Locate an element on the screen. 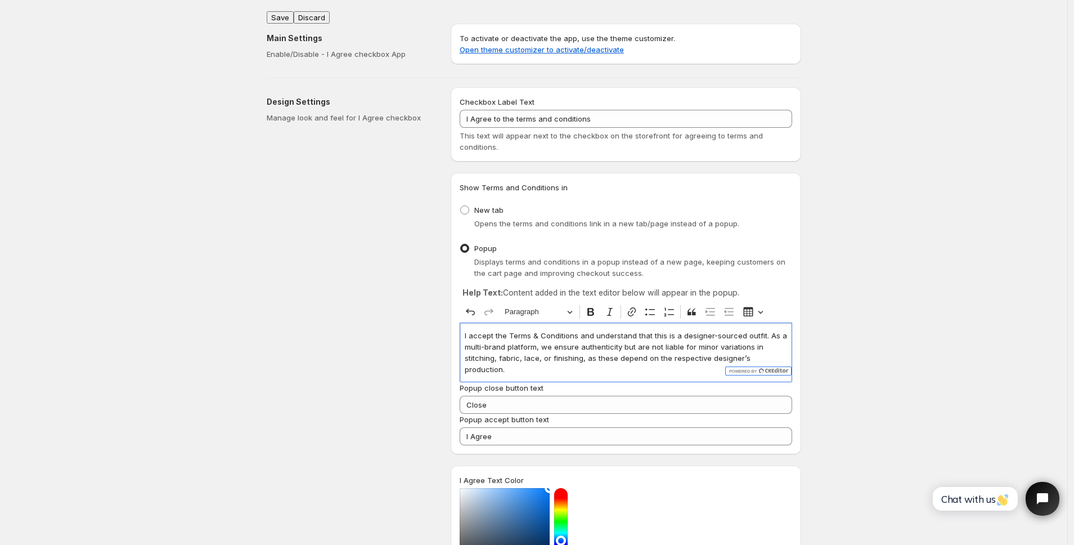  span: Popup is located at coordinates (486, 248).